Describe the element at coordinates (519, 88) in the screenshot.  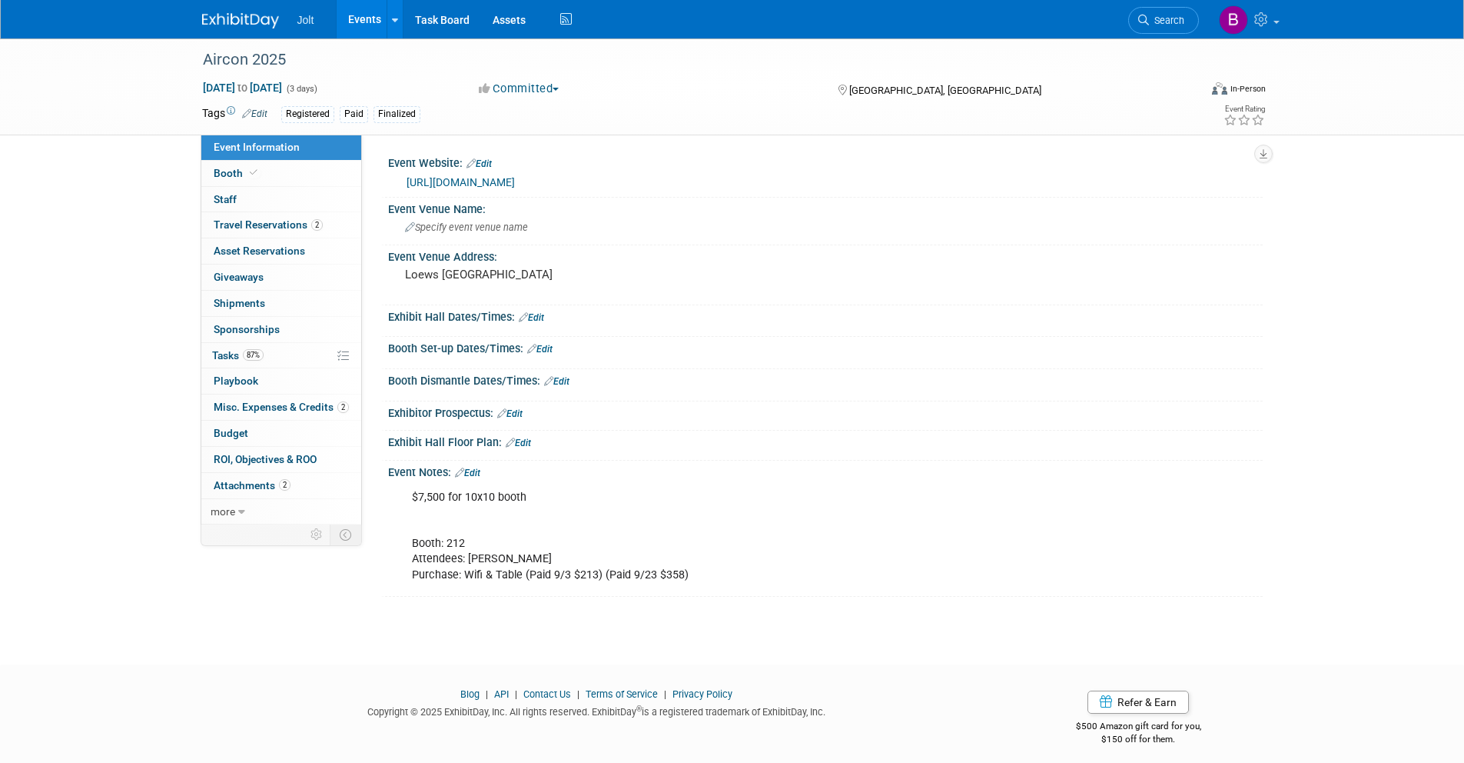
I see `button: Committed` at that location.